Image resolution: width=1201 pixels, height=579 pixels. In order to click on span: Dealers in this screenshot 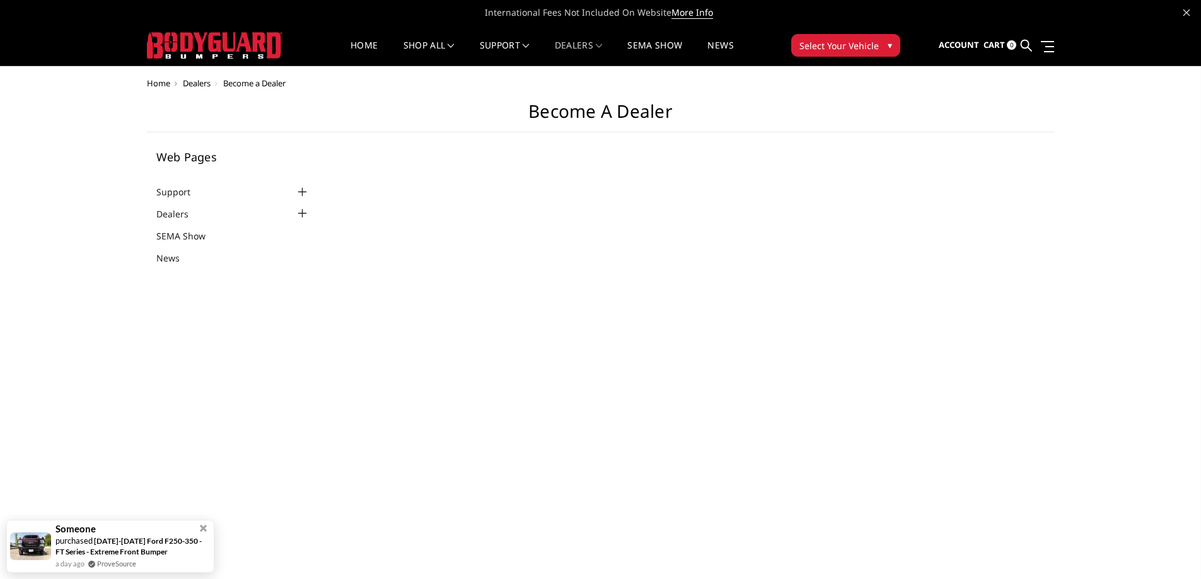, I will do `click(197, 83)`.